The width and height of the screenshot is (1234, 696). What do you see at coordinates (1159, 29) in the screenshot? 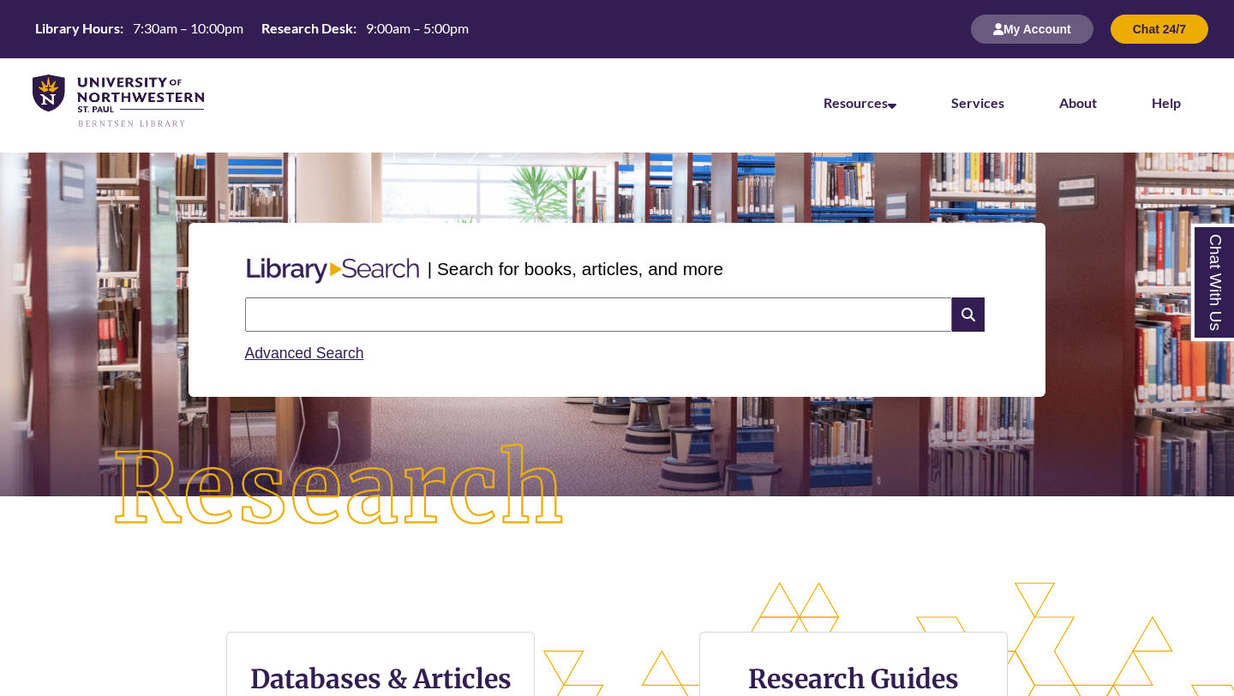
I see `button: Chat 24/7` at bounding box center [1159, 29].